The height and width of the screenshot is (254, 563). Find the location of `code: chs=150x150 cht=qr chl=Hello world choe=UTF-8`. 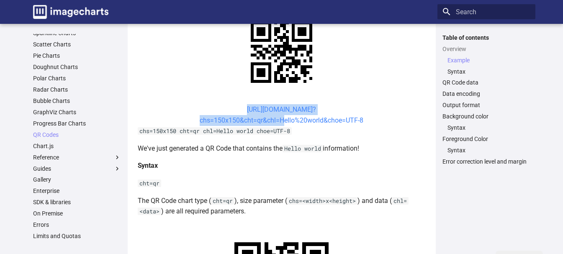

code: chs=150x150 cht=qr chl=Hello world choe=UTF-8 is located at coordinates (215, 131).